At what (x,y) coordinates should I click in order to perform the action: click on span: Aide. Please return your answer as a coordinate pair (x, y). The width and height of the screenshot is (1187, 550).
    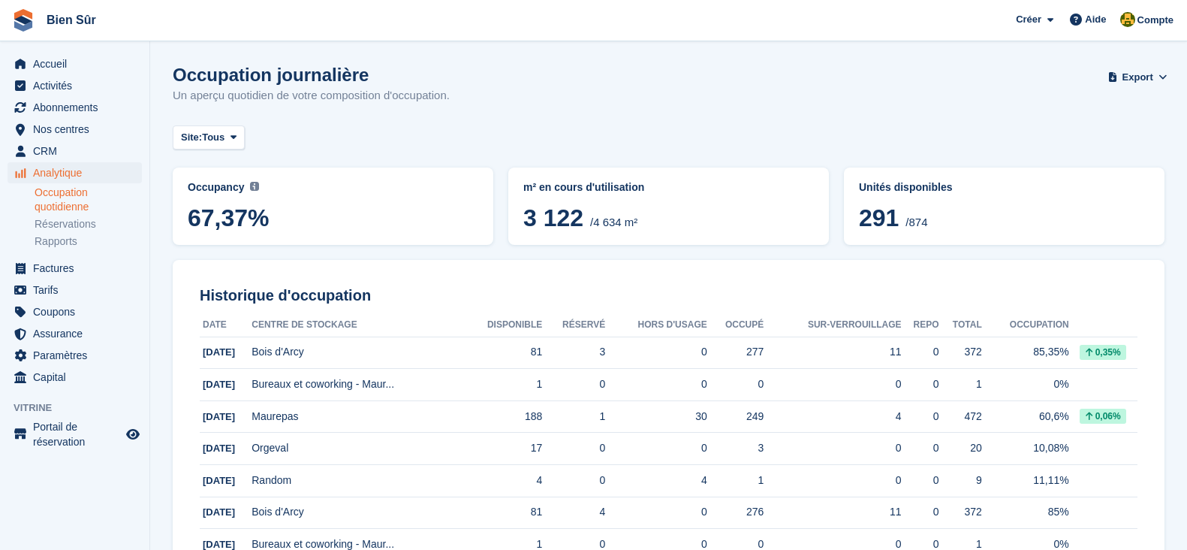
    Looking at the image, I should click on (1095, 20).